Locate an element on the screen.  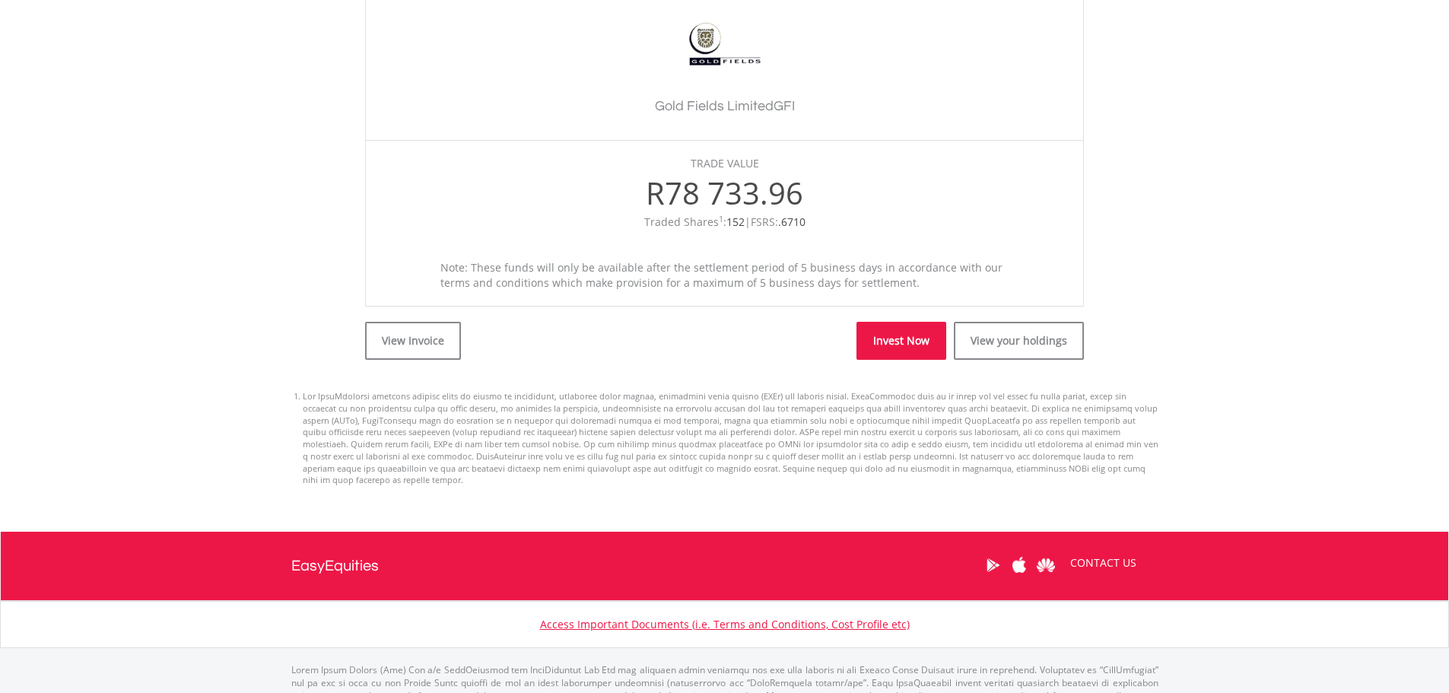
div: TRADE VALUE is located at coordinates (724, 163).